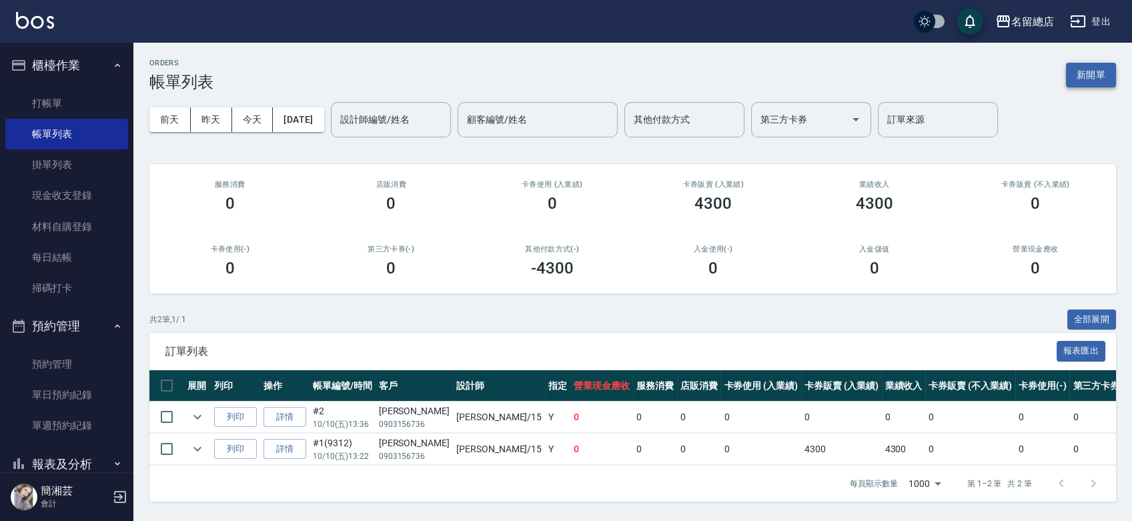 This screenshot has width=1132, height=521. What do you see at coordinates (67, 258) in the screenshot?
I see `a: 每日結帳` at bounding box center [67, 258].